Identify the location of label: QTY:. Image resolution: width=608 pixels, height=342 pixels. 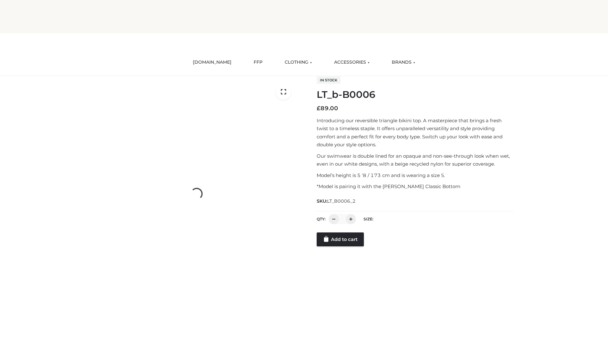
(321, 219).